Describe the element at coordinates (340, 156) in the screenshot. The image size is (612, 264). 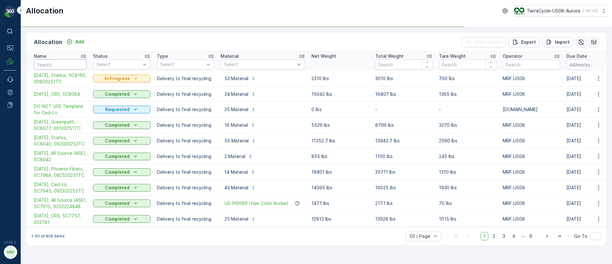
I see `p: 855 lbs` at that location.